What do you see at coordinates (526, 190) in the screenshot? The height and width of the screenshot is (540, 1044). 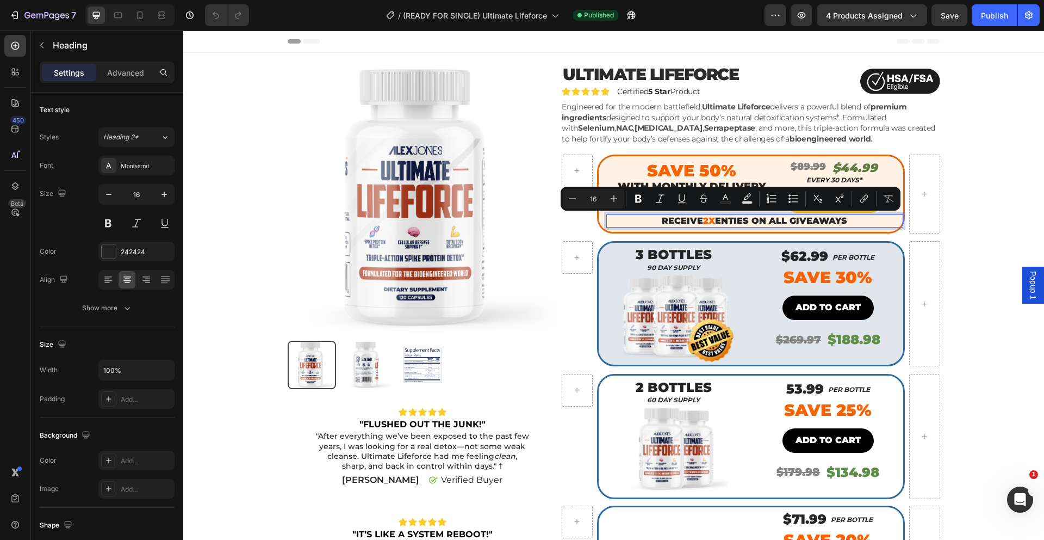 I see `span: 2x` at bounding box center [526, 190].